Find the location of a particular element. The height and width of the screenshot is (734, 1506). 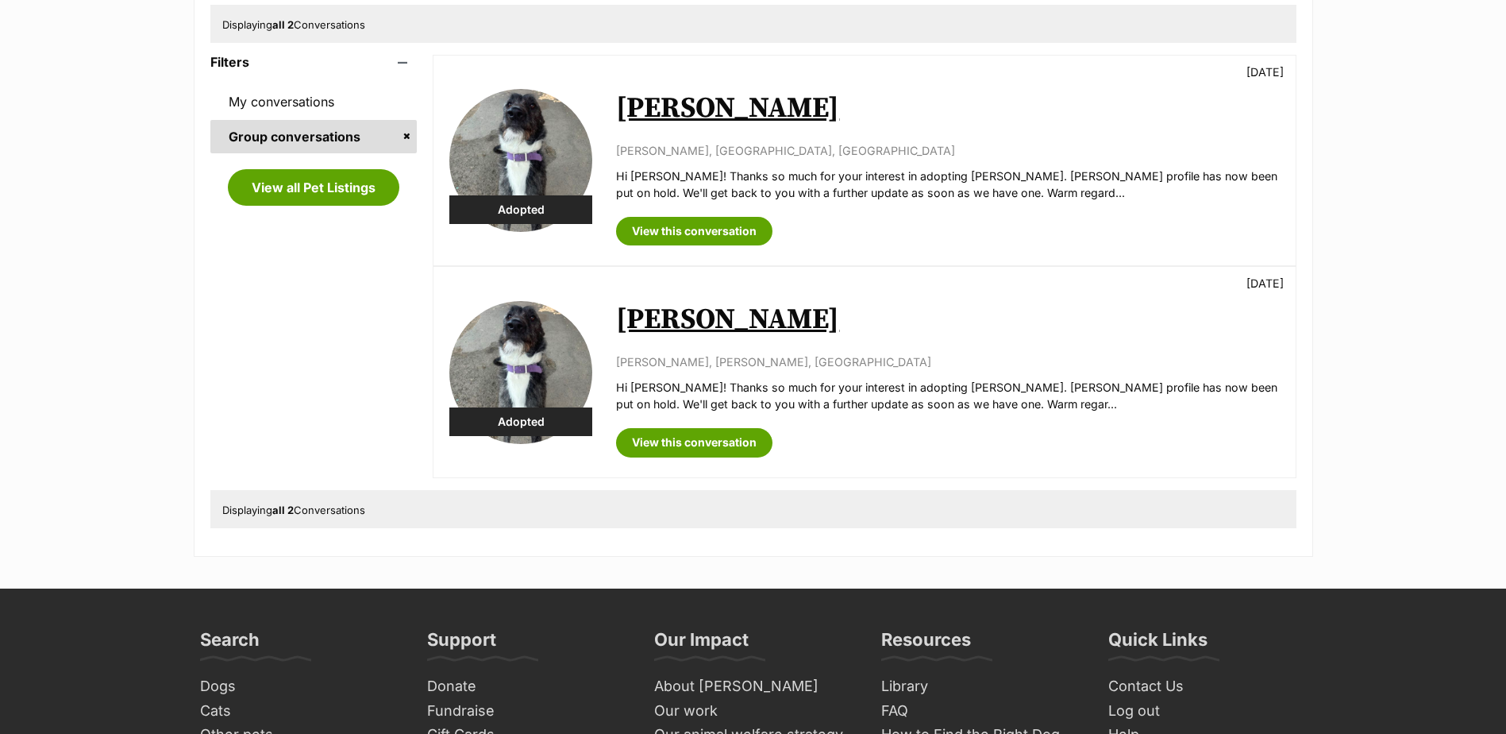

h3: Quick Links is located at coordinates (1158, 644).